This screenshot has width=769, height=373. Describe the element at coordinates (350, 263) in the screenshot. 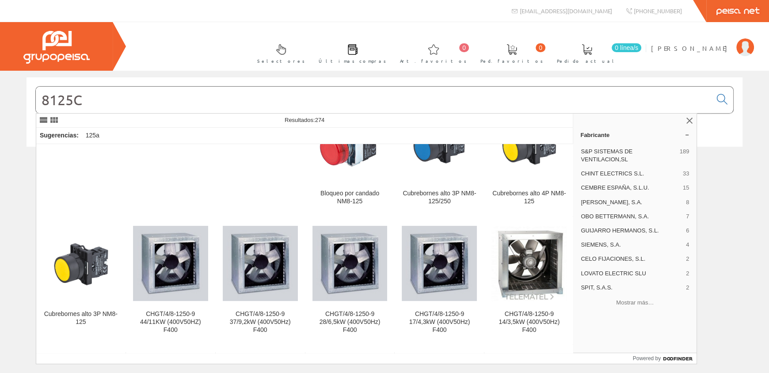

I see `img: CHGT/4/8-1250-9 28/6,5kW (400V50Hz) F400` at that location.